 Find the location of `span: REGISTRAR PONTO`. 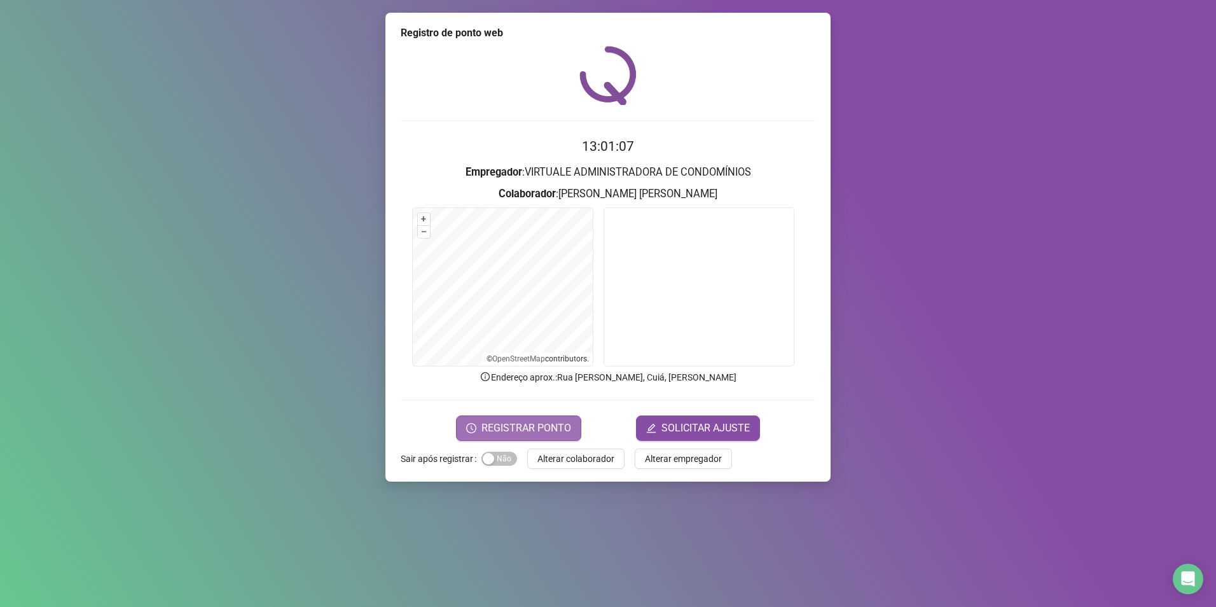

span: REGISTRAR PONTO is located at coordinates (526, 428).